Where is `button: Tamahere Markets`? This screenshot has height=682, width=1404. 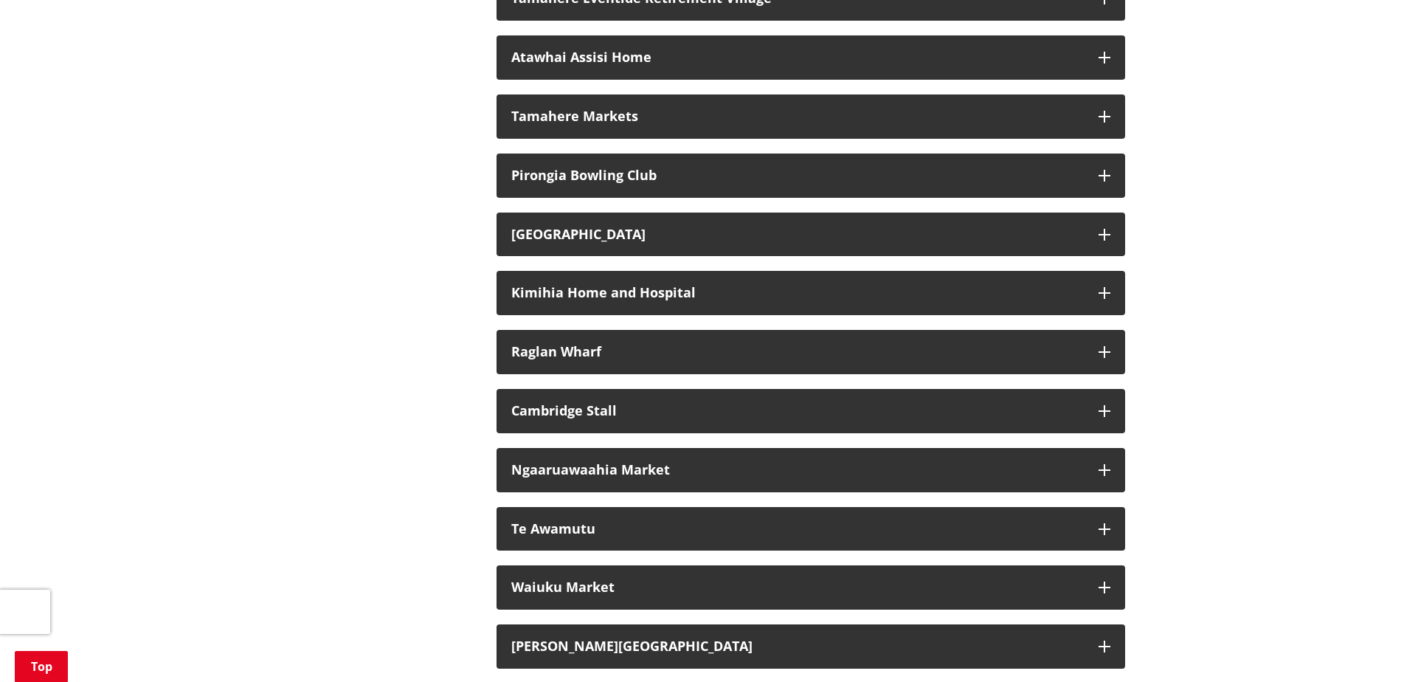 button: Tamahere Markets is located at coordinates (811, 117).